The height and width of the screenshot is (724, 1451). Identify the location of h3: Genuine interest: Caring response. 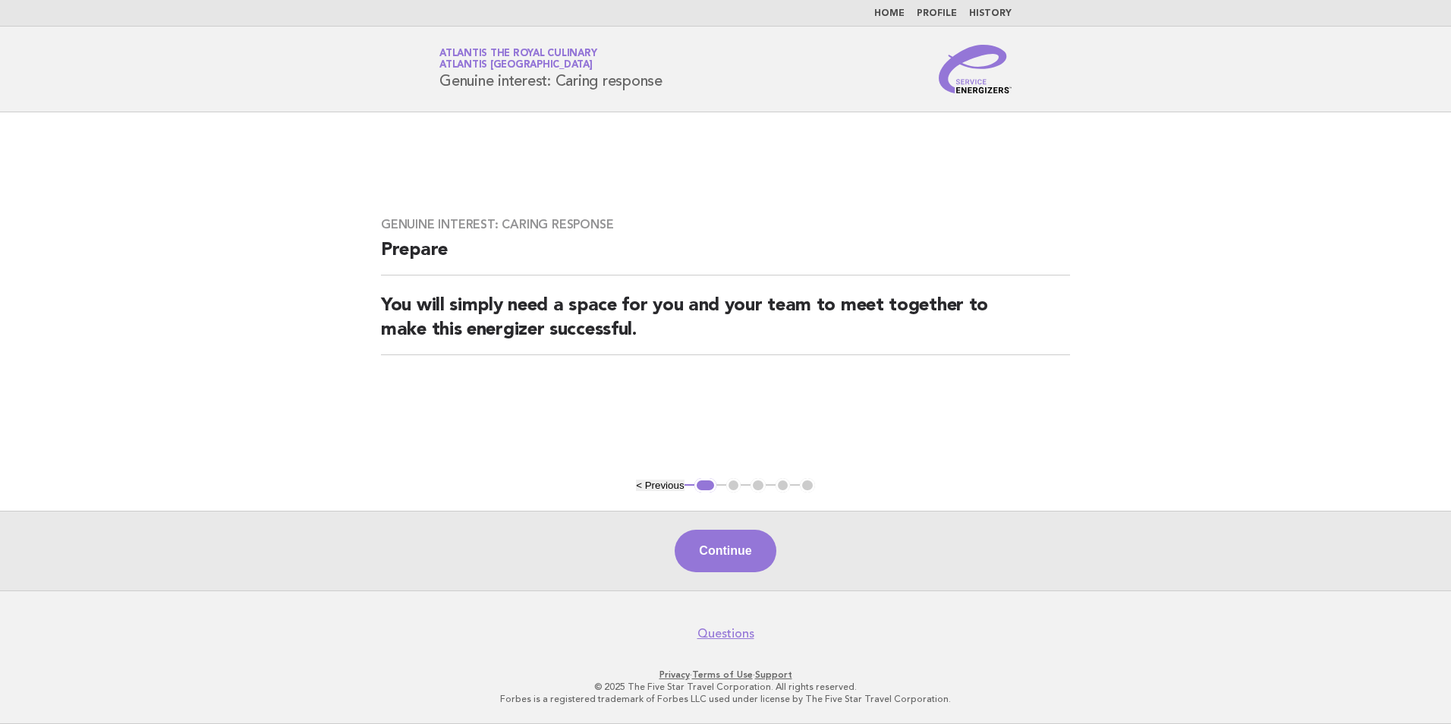
(725, 225).